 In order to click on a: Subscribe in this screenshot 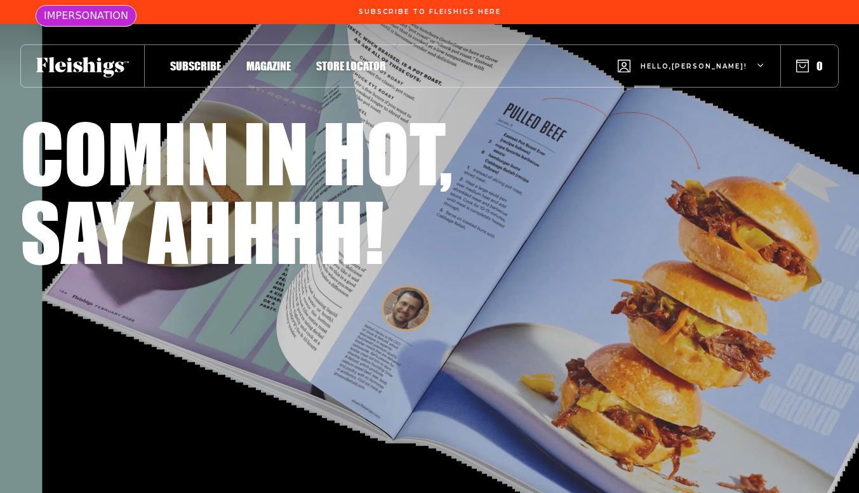, I will do `click(196, 65)`.